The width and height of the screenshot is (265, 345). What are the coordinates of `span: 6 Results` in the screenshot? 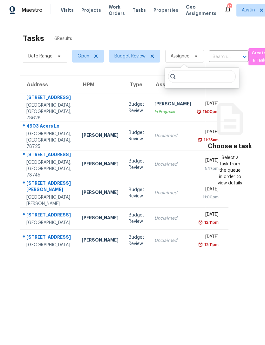 It's located at (63, 39).